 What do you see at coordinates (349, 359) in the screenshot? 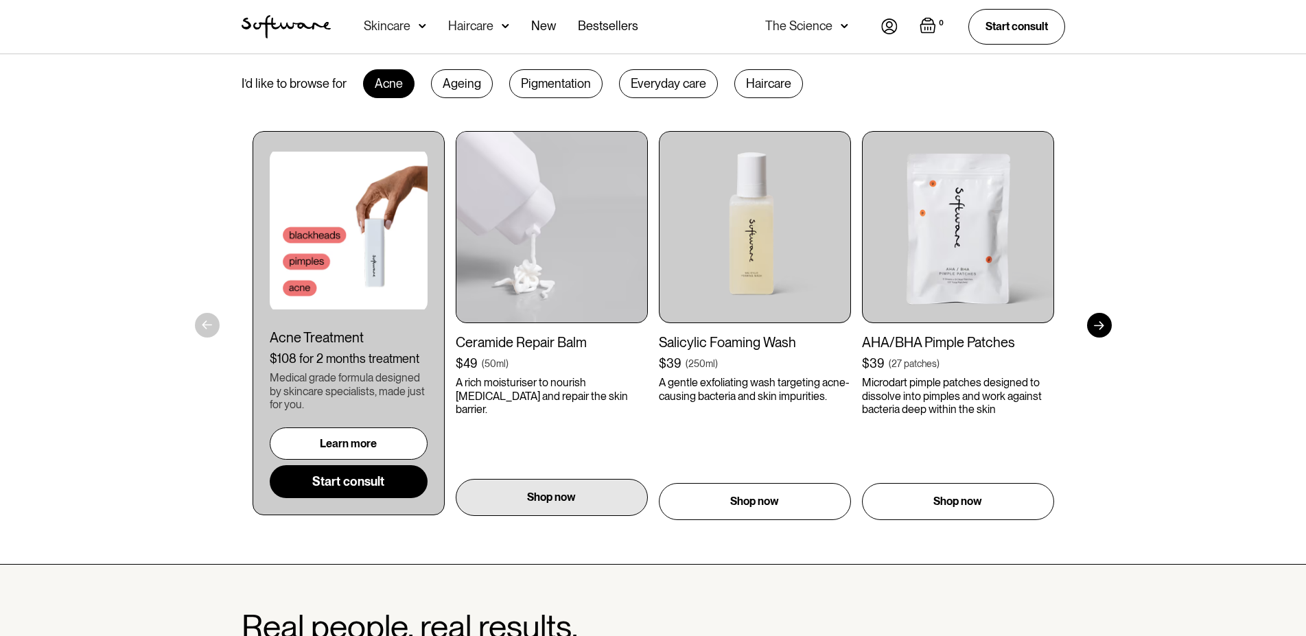
I see `div: $108 for 2 months treatment` at bounding box center [349, 359].